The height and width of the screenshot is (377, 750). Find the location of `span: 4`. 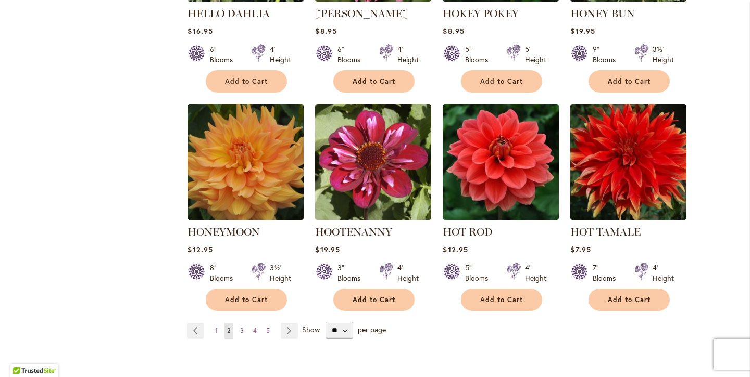

span: 4 is located at coordinates (255, 331).